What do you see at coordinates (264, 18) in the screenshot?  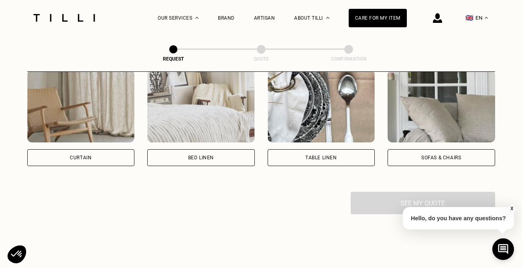 I see `div: Artisan` at bounding box center [264, 18].